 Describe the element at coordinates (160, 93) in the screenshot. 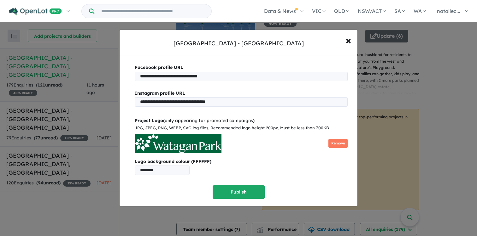

I see `b: Instagram profile URL` at that location.